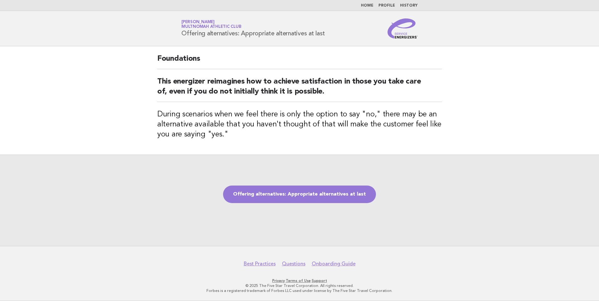 The height and width of the screenshot is (301, 599). Describe the element at coordinates (253, 28) in the screenshot. I see `h1: Offering alternatives: Appropriate alternatives at last` at that location.